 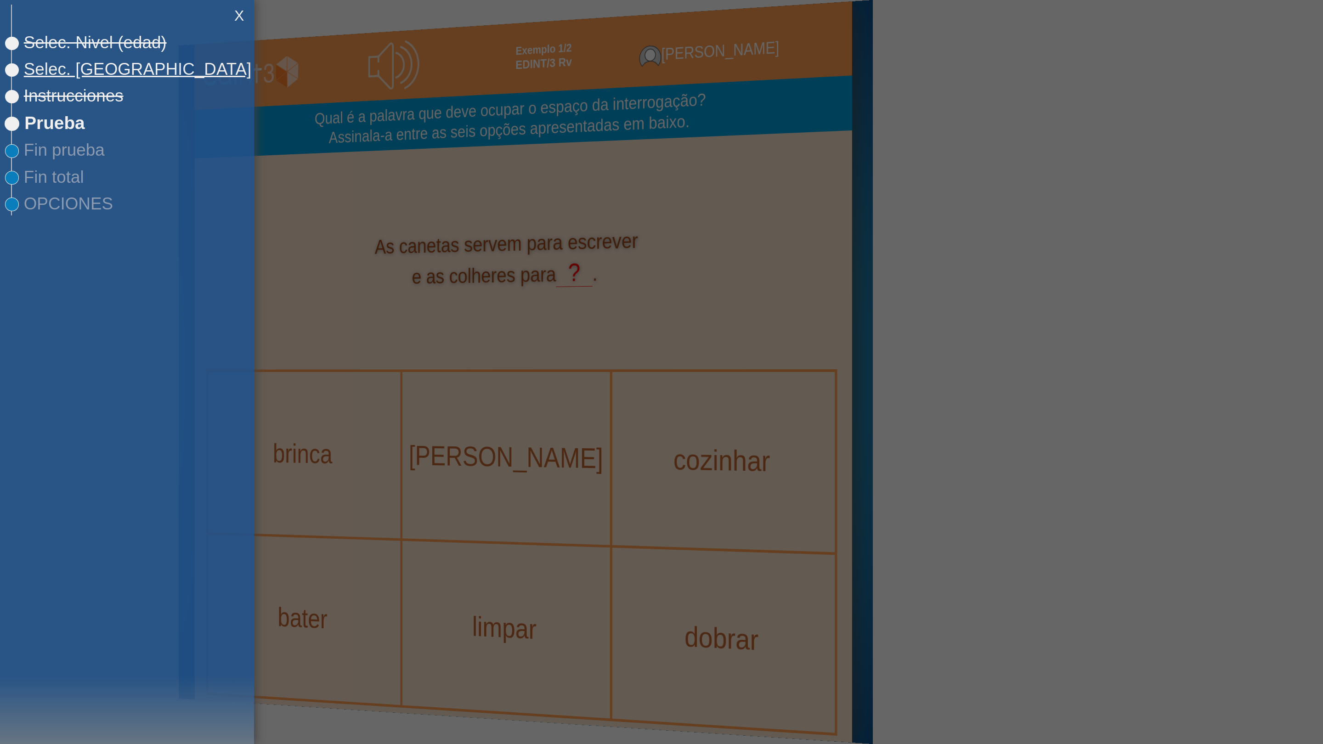 What do you see at coordinates (48, 123) in the screenshot?
I see `span: Prueba` at bounding box center [48, 123].